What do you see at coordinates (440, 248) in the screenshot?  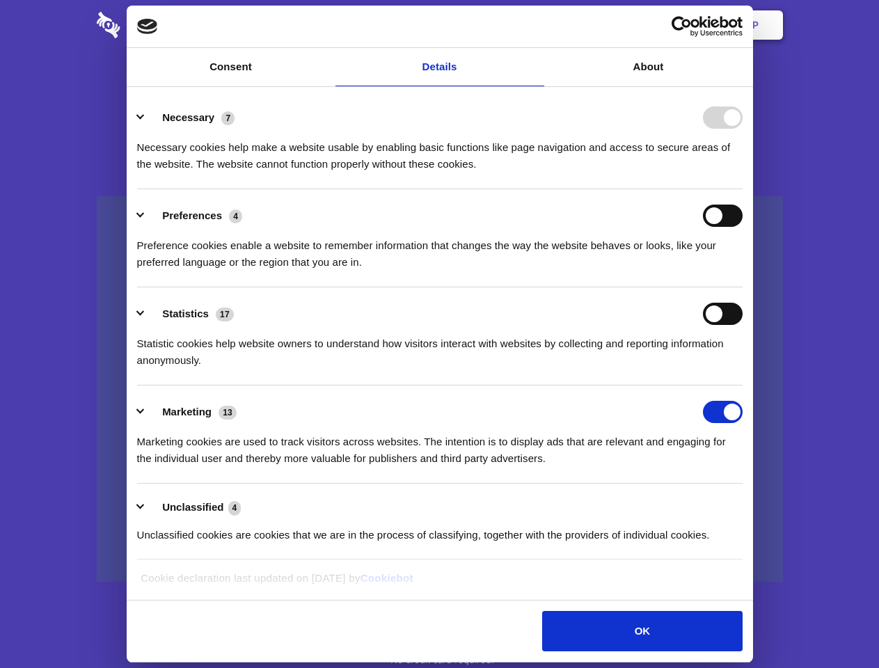 I see `div: Preference cookies enable a website to remember information that changes the way the website beha...` at bounding box center [440, 248].